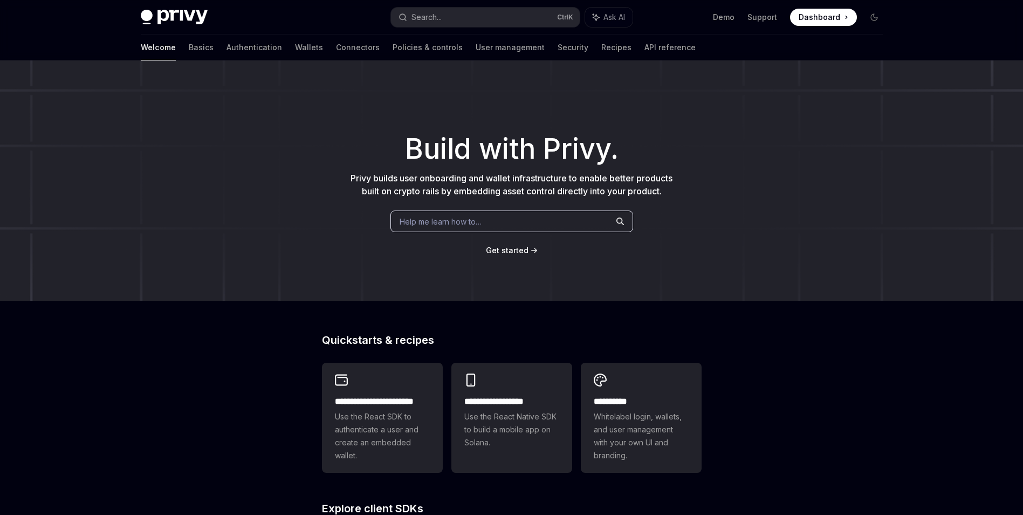  Describe the element at coordinates (512, 429) in the screenshot. I see `span: Use the React Native SDK to build a mobile app on Solana.` at that location.